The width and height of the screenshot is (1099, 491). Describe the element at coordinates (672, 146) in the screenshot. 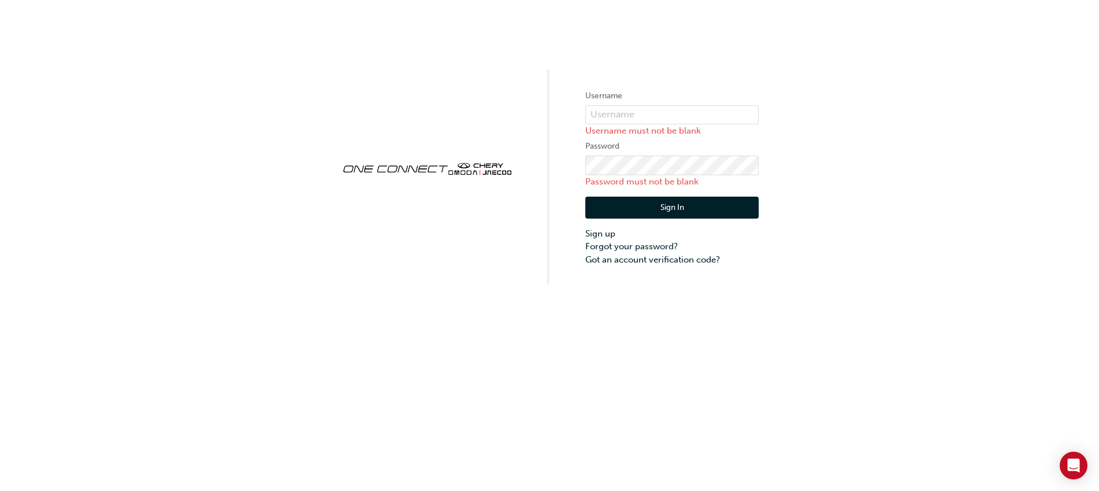

I see `label: Password` at that location.